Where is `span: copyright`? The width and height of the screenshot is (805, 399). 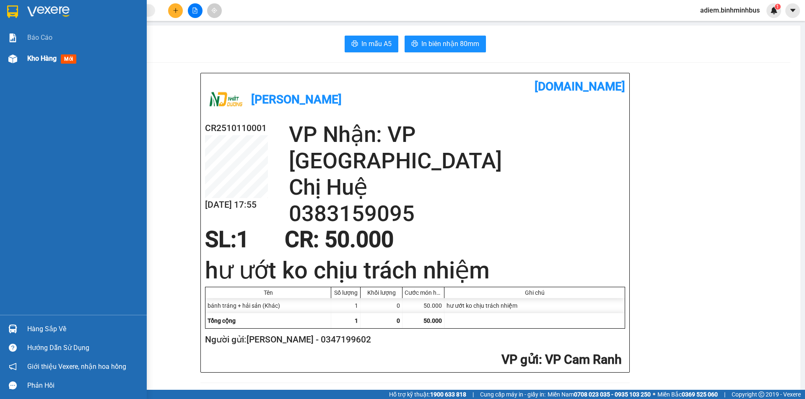 span: copyright is located at coordinates (761, 395).